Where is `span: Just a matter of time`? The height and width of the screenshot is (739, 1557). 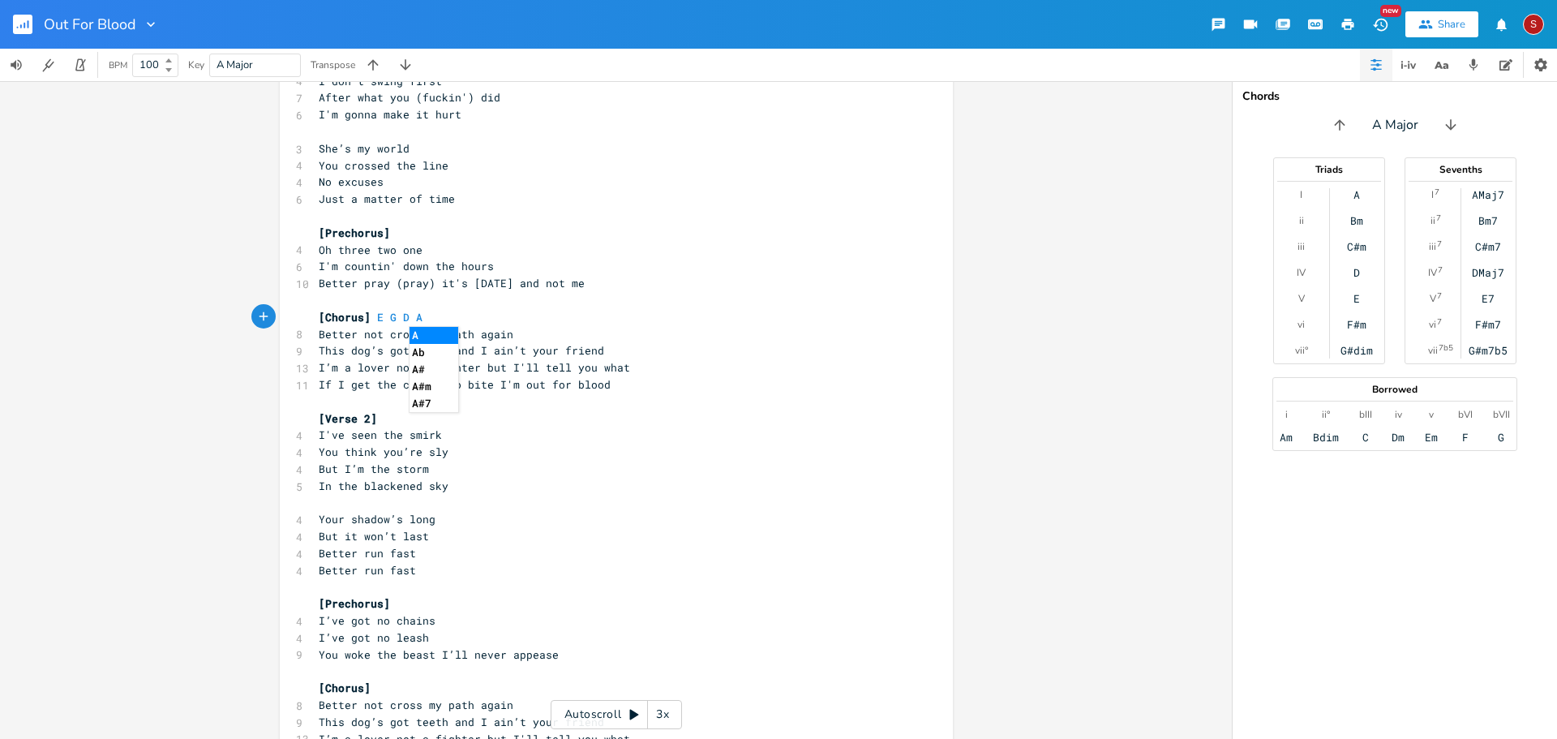
span: Just a matter of time is located at coordinates (387, 199).